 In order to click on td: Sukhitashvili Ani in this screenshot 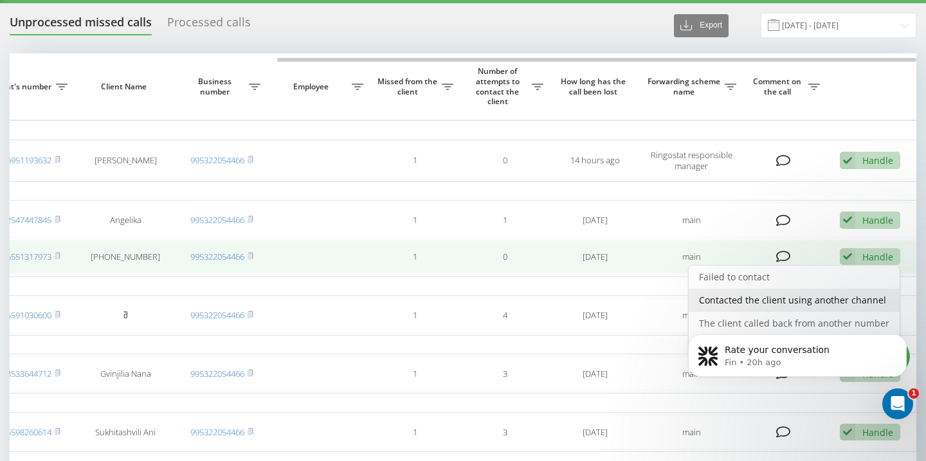, I will do `click(125, 432)`.